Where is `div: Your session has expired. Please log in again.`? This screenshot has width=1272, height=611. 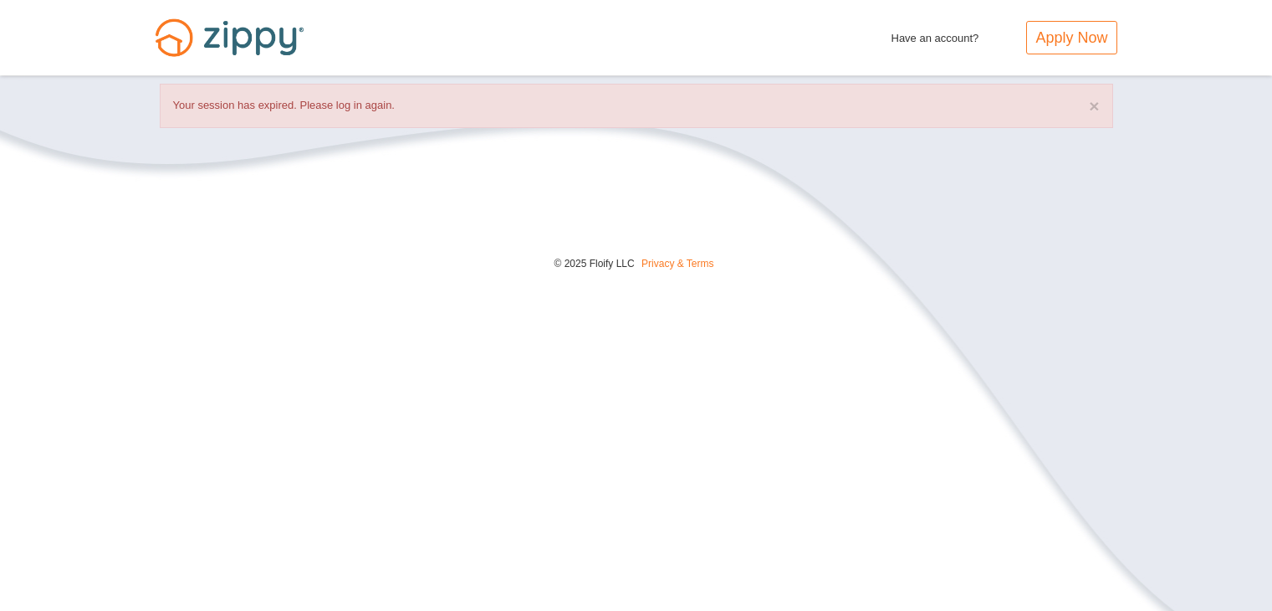 div: Your session has expired. Please log in again. is located at coordinates (637, 105).